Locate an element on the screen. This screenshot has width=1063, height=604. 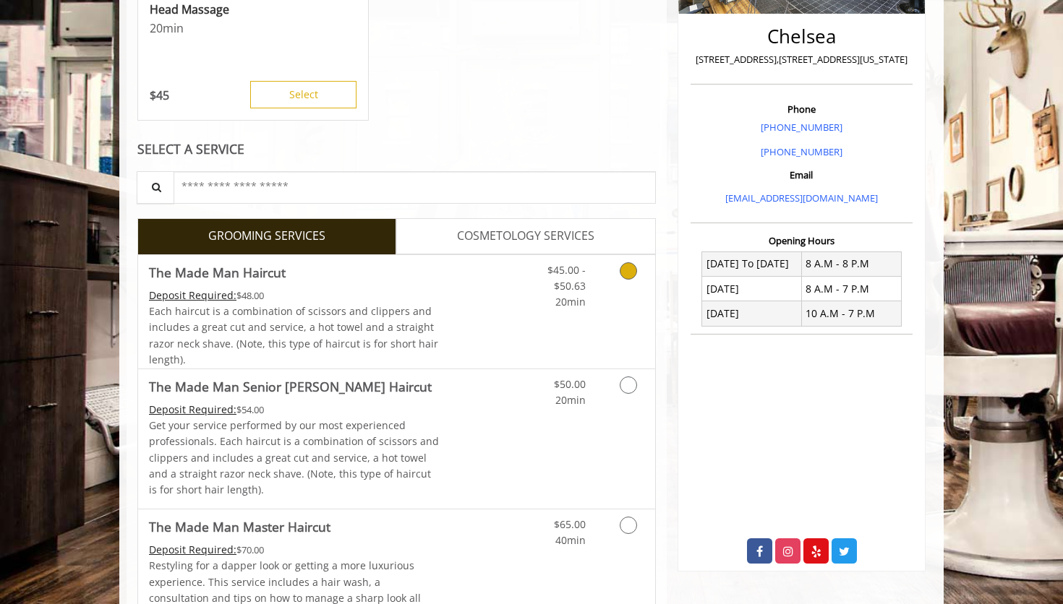
button: Select is located at coordinates (303, 95).